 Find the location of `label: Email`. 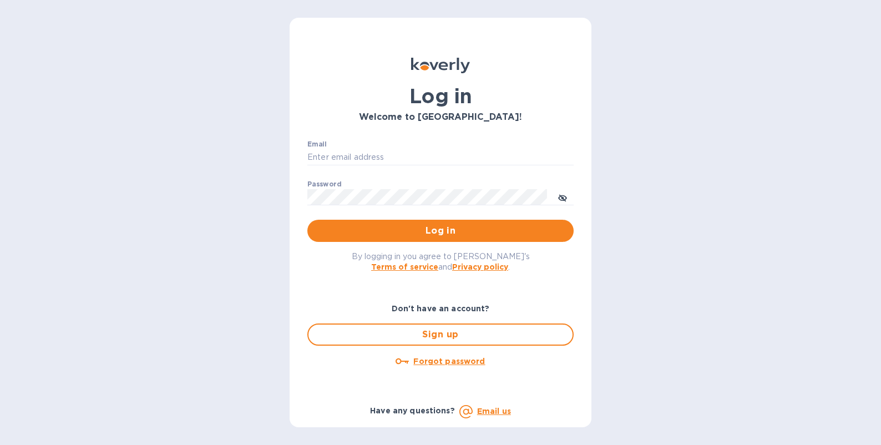

label: Email is located at coordinates (317, 144).